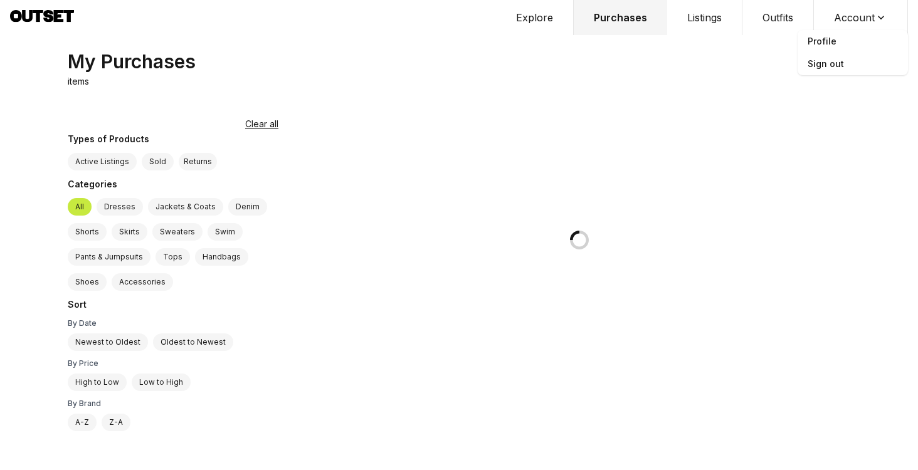 The height and width of the screenshot is (470, 918). What do you see at coordinates (157, 162) in the screenshot?
I see `label: Sold` at bounding box center [157, 162].